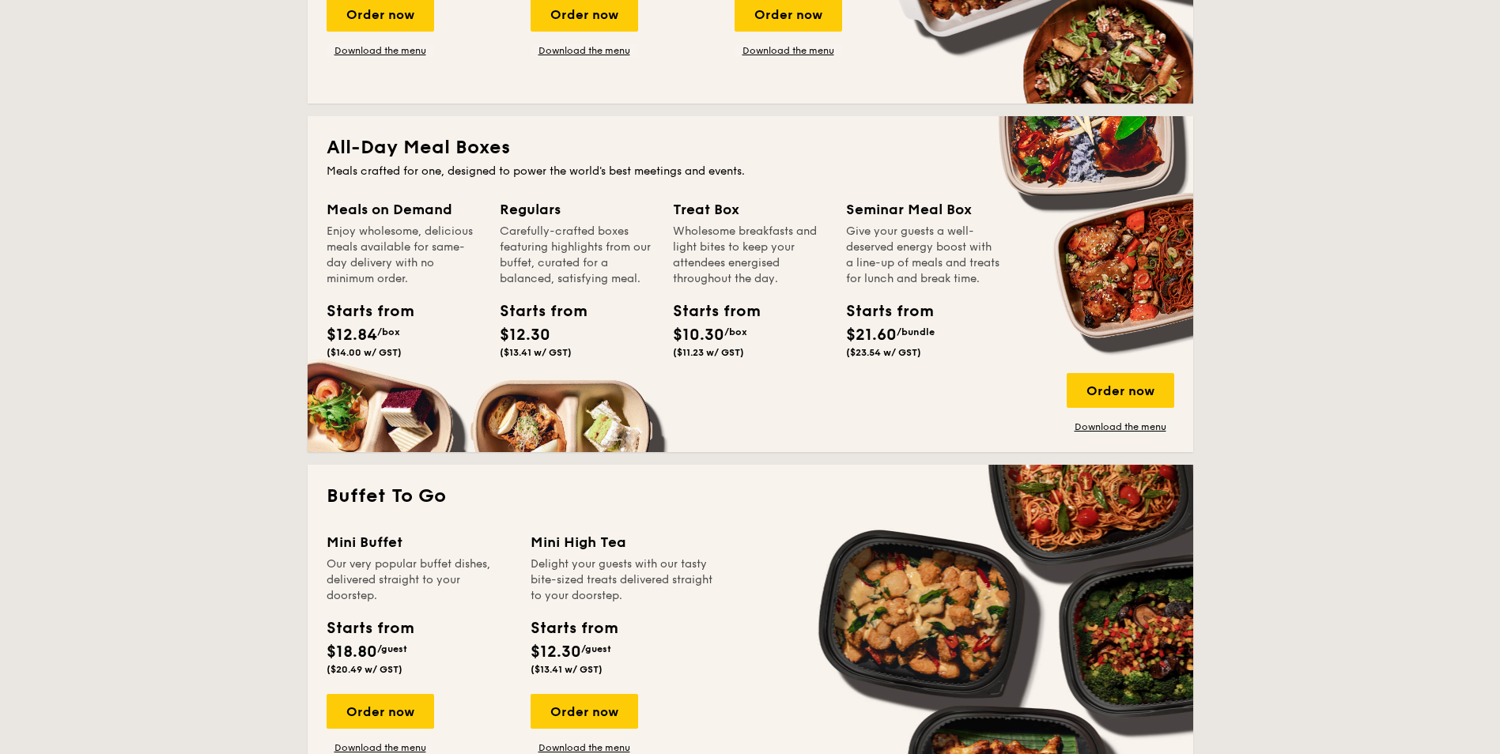 Image resolution: width=1500 pixels, height=754 pixels. What do you see at coordinates (419, 580) in the screenshot?
I see `div: Our very popular buffet dishes, delivered straight to your doorstep.` at bounding box center [419, 580].